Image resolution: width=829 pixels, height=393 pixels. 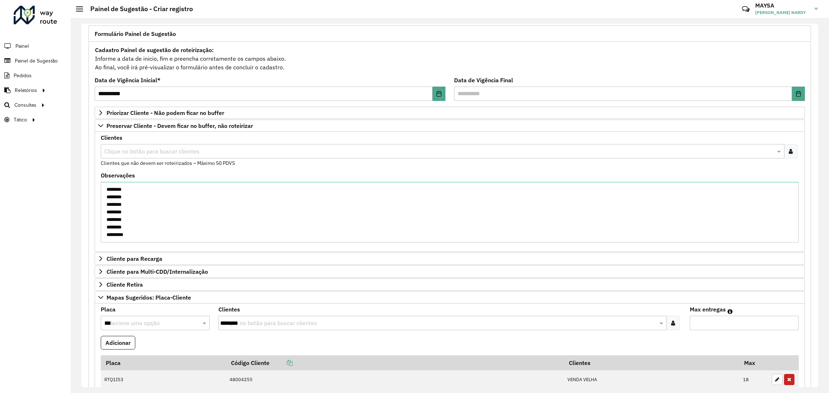 I want to click on span: Painel de Sugestão, so click(x=36, y=61).